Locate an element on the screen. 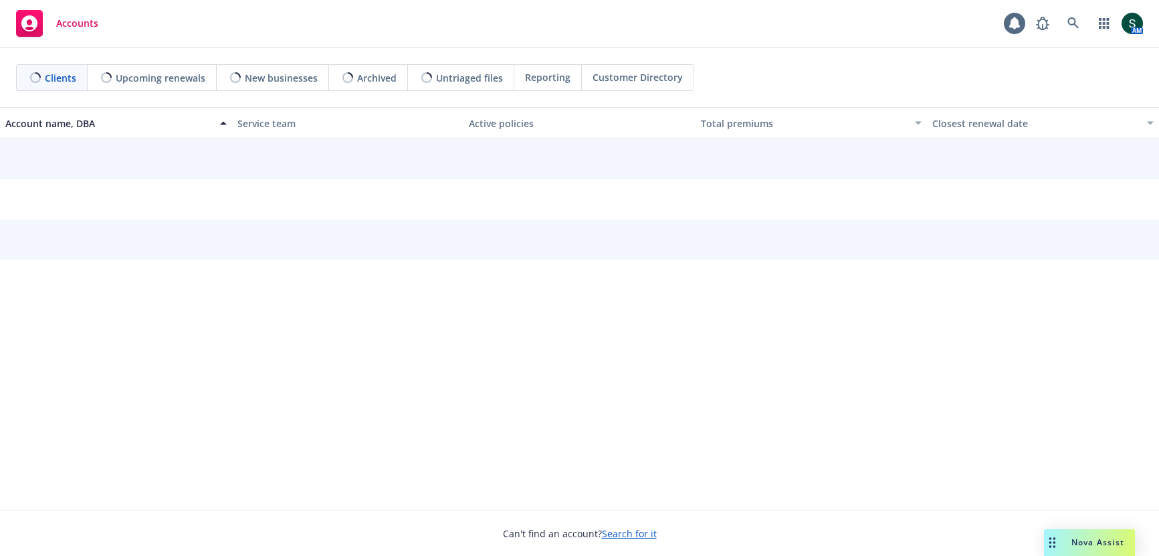  span: Can't find an account? is located at coordinates (580, 533).